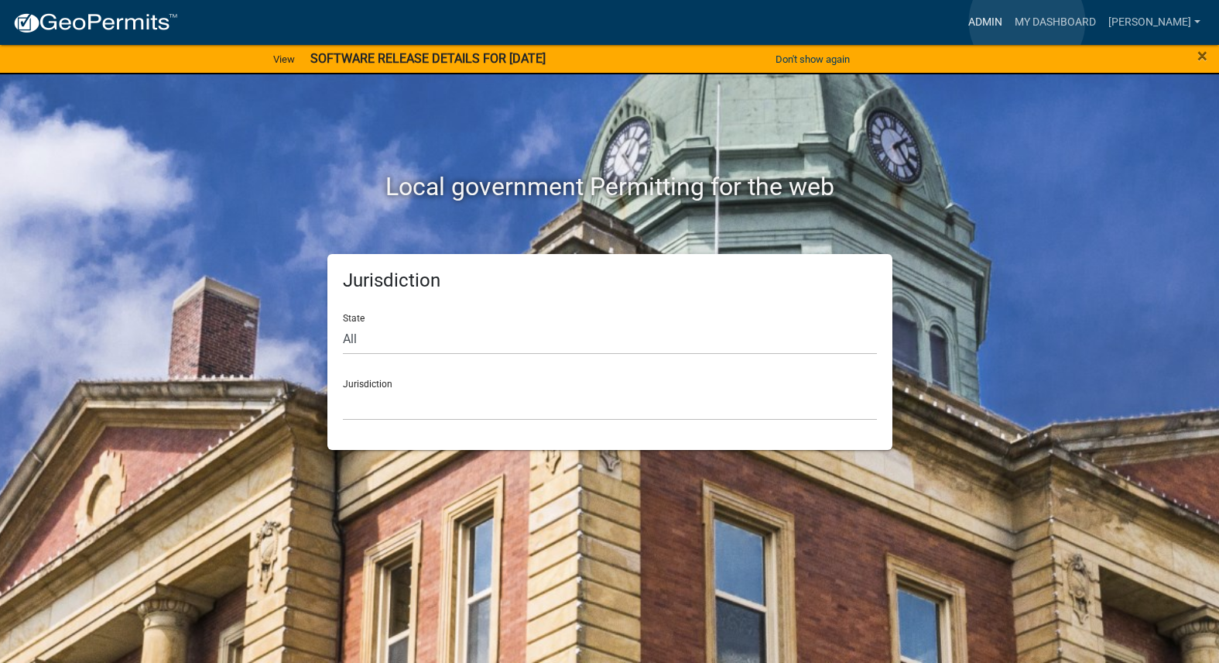 This screenshot has width=1219, height=663. I want to click on button: Close, so click(1202, 56).